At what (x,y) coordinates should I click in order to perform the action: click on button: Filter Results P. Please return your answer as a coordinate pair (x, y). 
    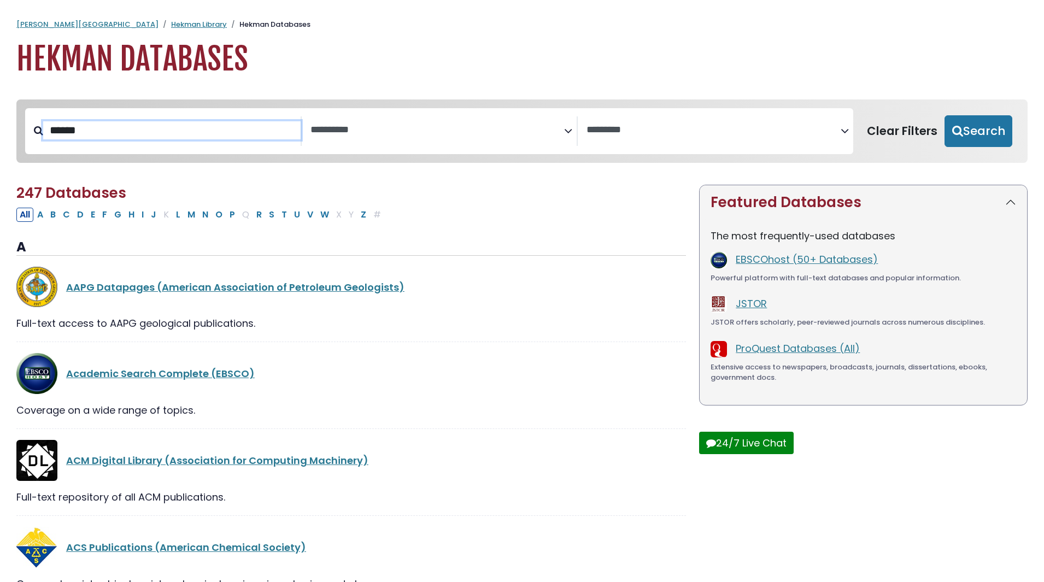
    Looking at the image, I should click on (232, 215).